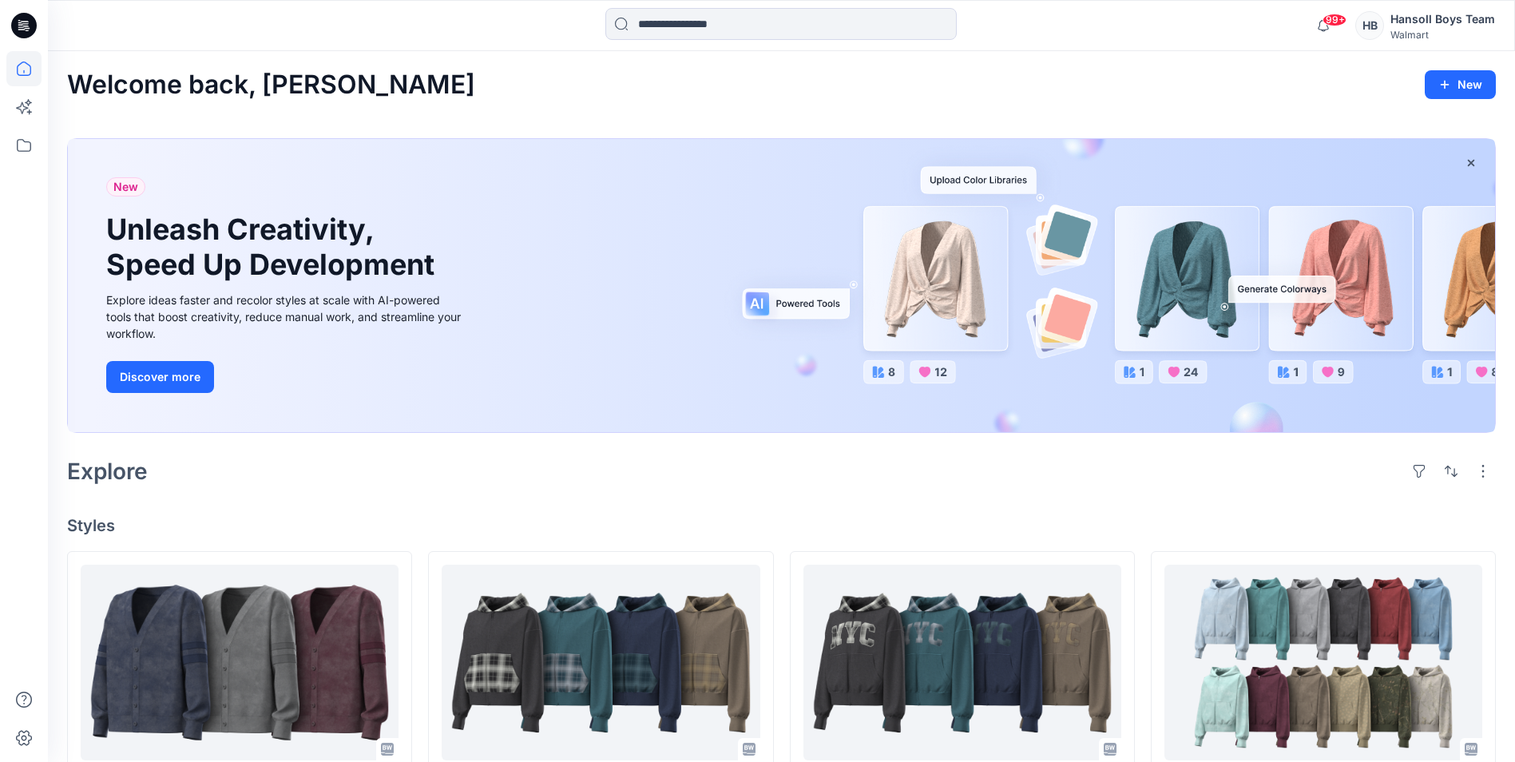 This screenshot has height=762, width=1515. I want to click on a: Discover more, so click(286, 377).